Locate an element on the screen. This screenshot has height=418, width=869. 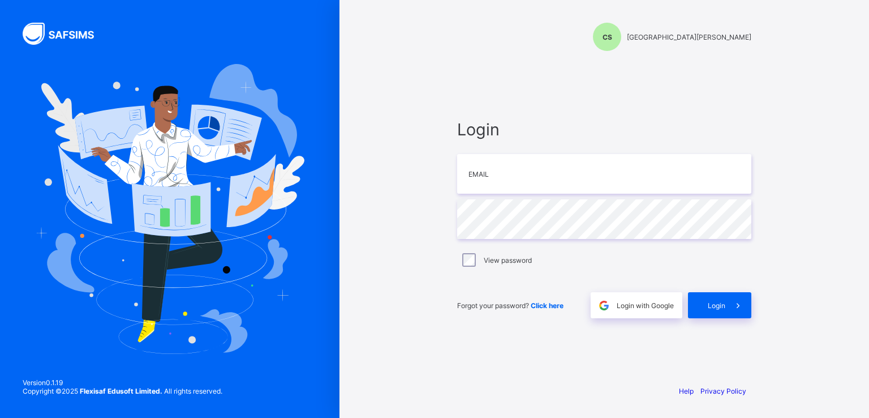
label: View password is located at coordinates (508, 260).